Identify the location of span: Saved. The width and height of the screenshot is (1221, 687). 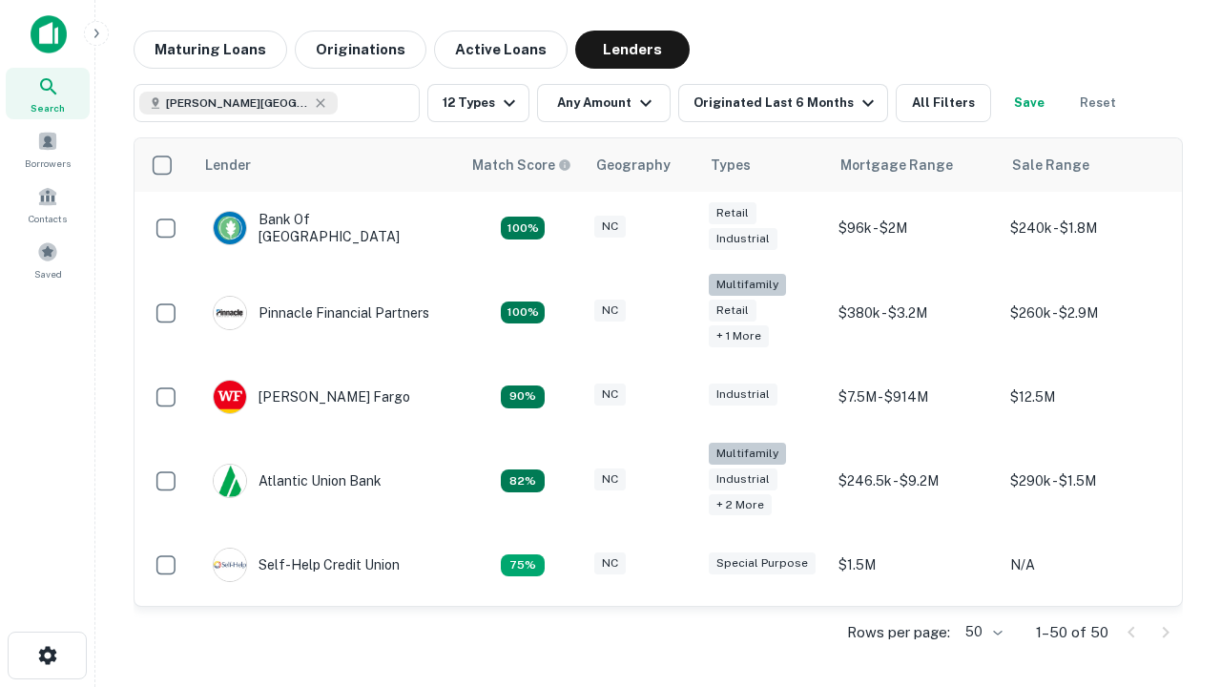
(48, 274).